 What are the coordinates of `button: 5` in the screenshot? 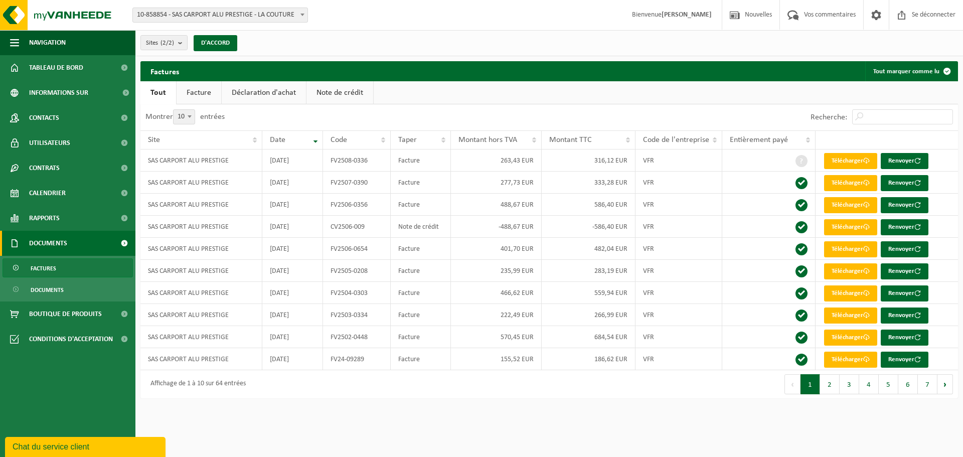 It's located at (888, 384).